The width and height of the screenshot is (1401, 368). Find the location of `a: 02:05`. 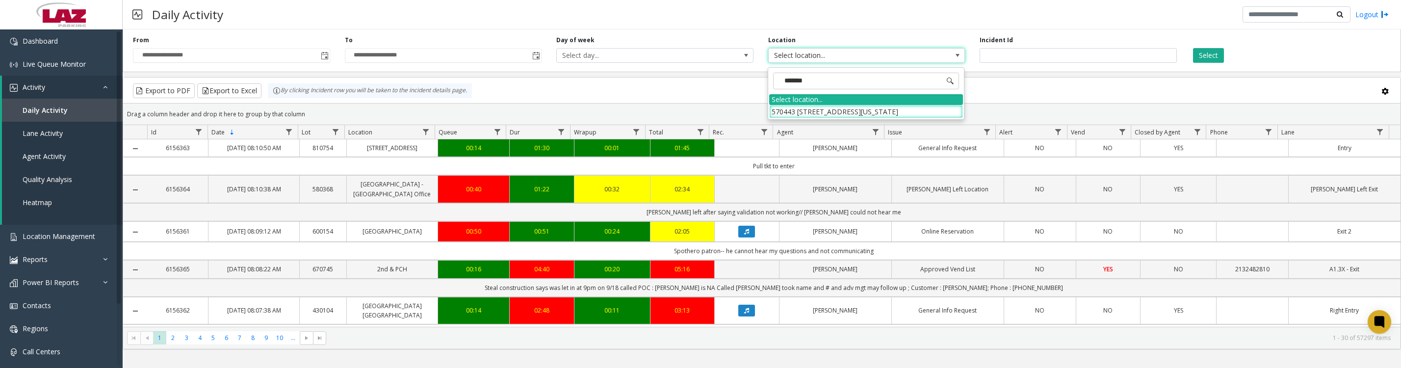

a: 02:05 is located at coordinates (683, 231).